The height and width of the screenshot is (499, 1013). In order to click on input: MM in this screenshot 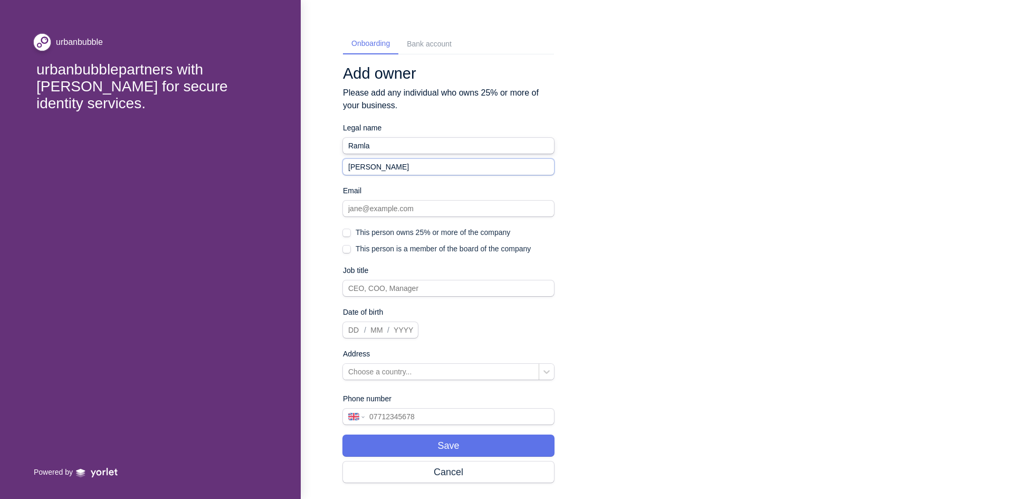, I will do `click(377, 330)`.